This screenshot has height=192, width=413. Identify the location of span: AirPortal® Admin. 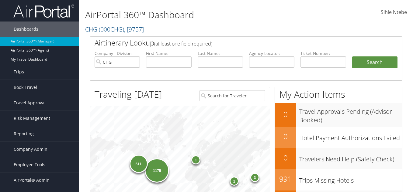
(32, 180).